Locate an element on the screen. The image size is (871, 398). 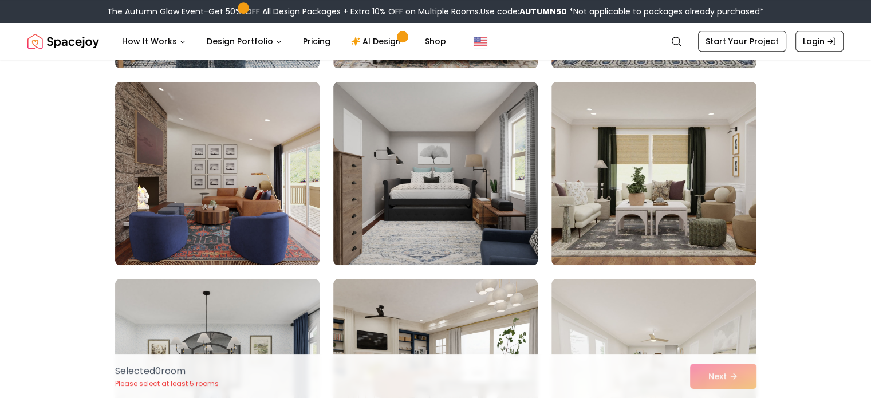
a: Start Your Project is located at coordinates (742, 41).